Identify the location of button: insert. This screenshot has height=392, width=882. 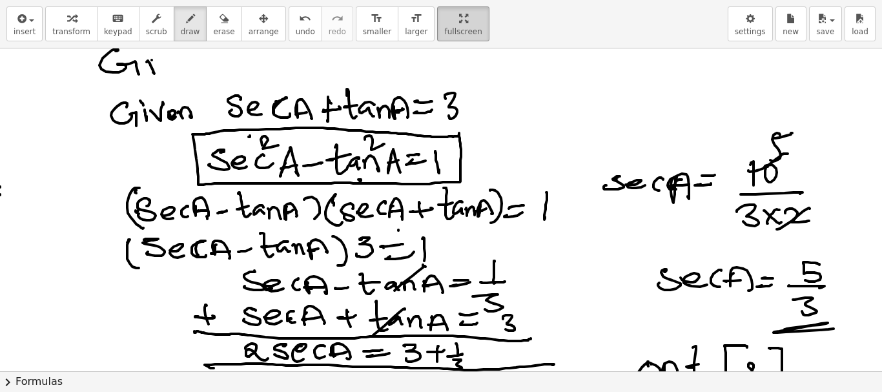
(25, 24).